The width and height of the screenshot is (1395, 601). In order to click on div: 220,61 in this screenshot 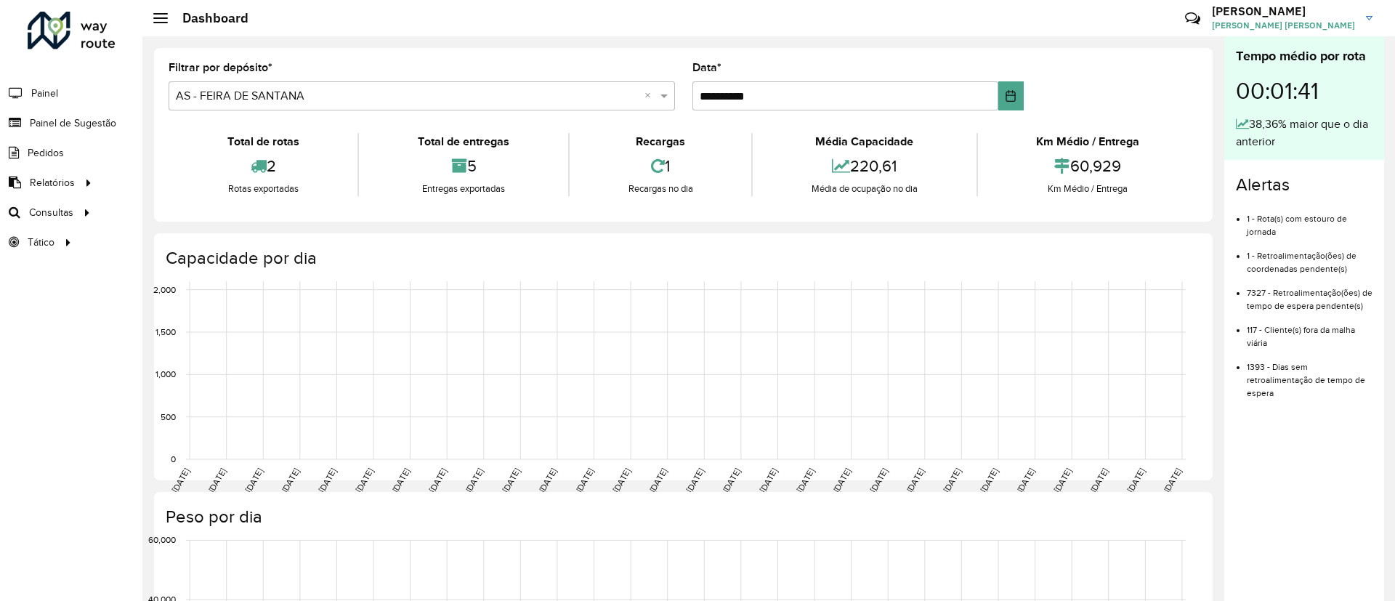, I will do `click(864, 166)`.